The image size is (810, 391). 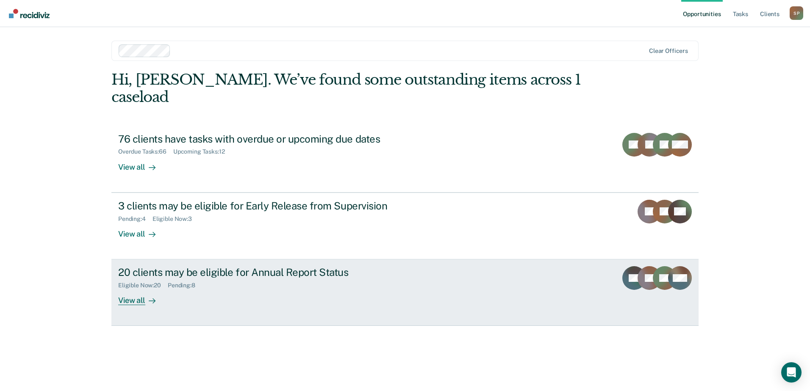 I want to click on div: Eligible Now : 20, so click(x=143, y=286).